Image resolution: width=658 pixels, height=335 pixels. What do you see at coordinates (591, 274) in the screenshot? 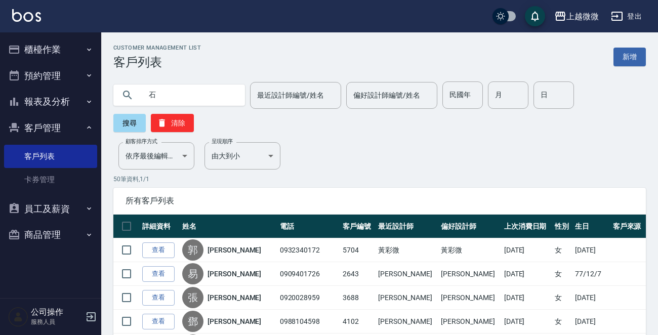
I see `td: 77/12/7` at bounding box center [591, 274].